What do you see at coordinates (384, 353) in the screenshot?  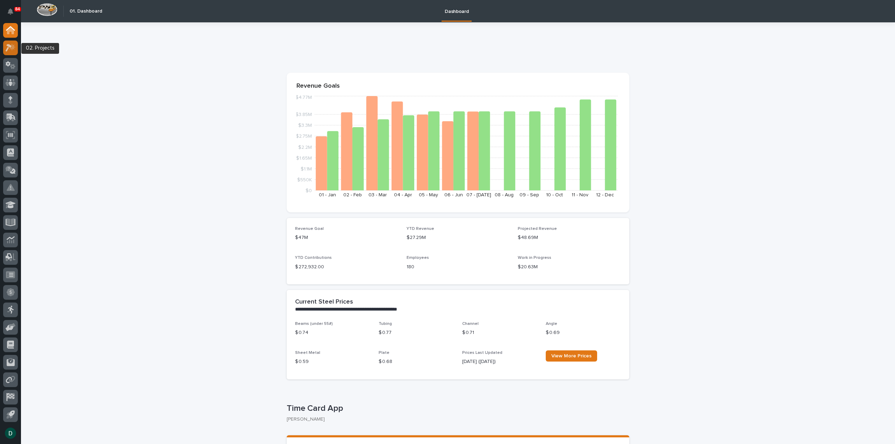 I see `span: Plate` at bounding box center [384, 353].